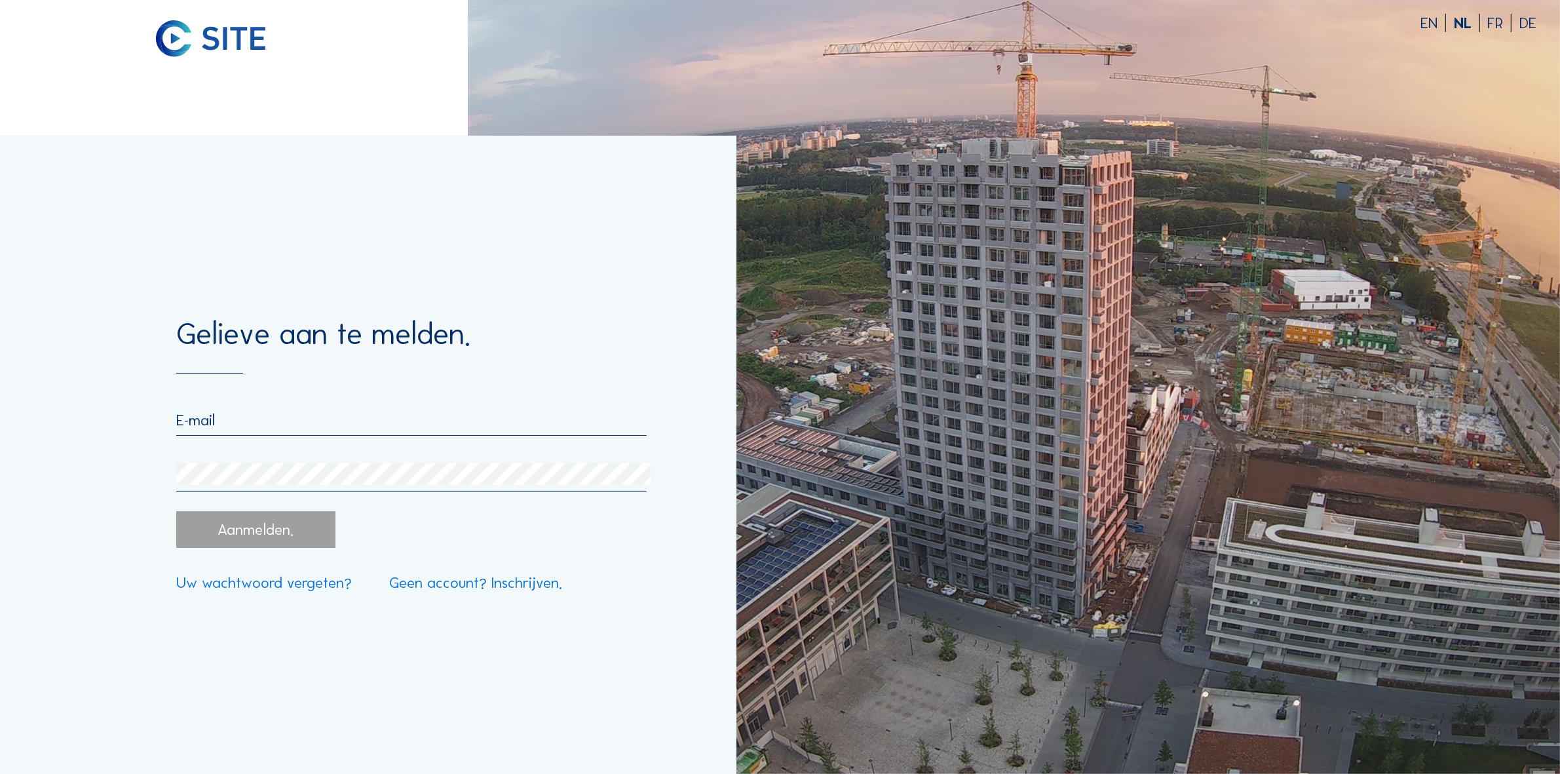 This screenshot has height=774, width=1560. What do you see at coordinates (210, 39) in the screenshot?
I see `img: C-SITE logo` at bounding box center [210, 39].